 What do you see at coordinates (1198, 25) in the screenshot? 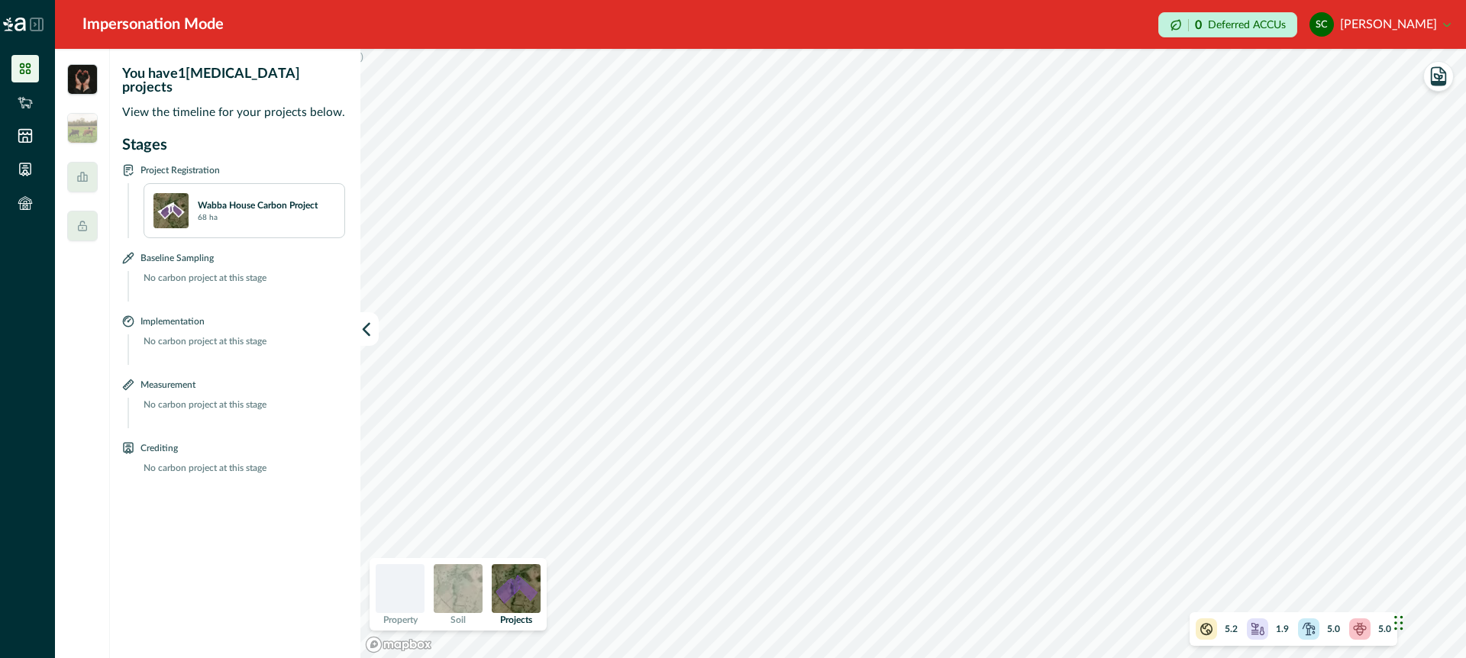
I see `p: 0` at bounding box center [1198, 25].